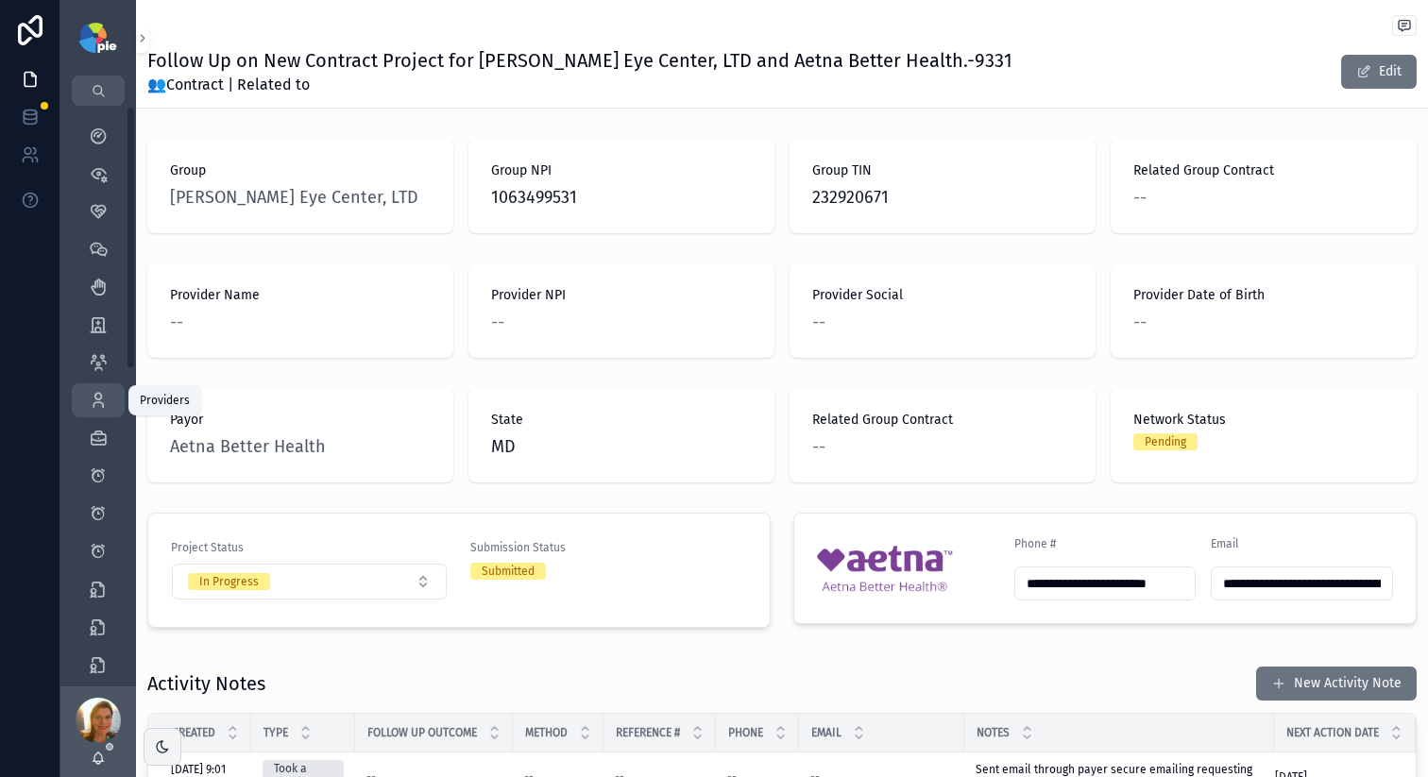 The height and width of the screenshot is (777, 1428). I want to click on span: Provider Social, so click(943, 296).